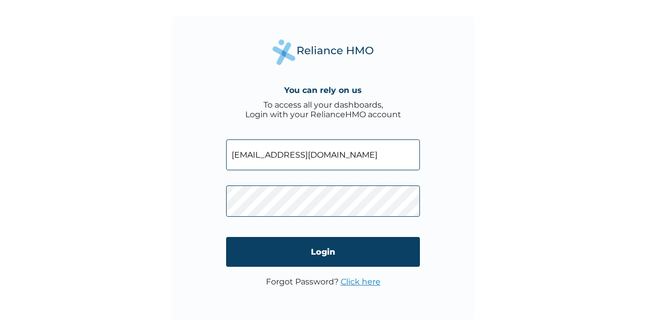  Describe the element at coordinates (323, 281) in the screenshot. I see `p: Forgot Password?` at that location.